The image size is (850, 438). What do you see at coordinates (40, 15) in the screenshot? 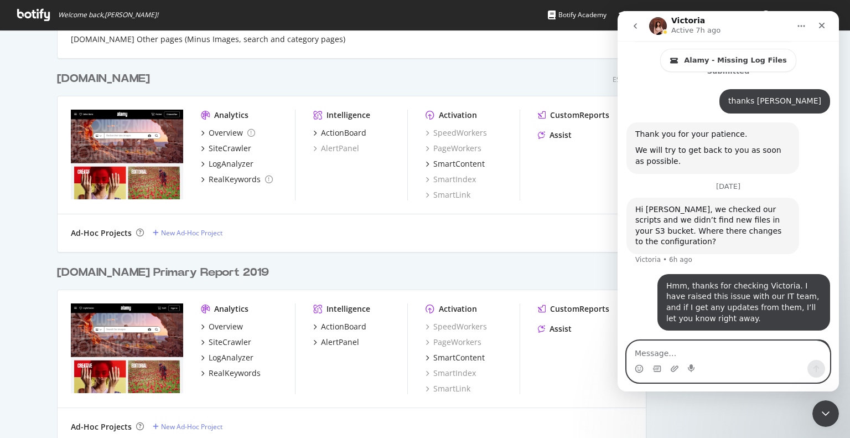
I see `img: Profile image for Victoria` at bounding box center [40, 15].